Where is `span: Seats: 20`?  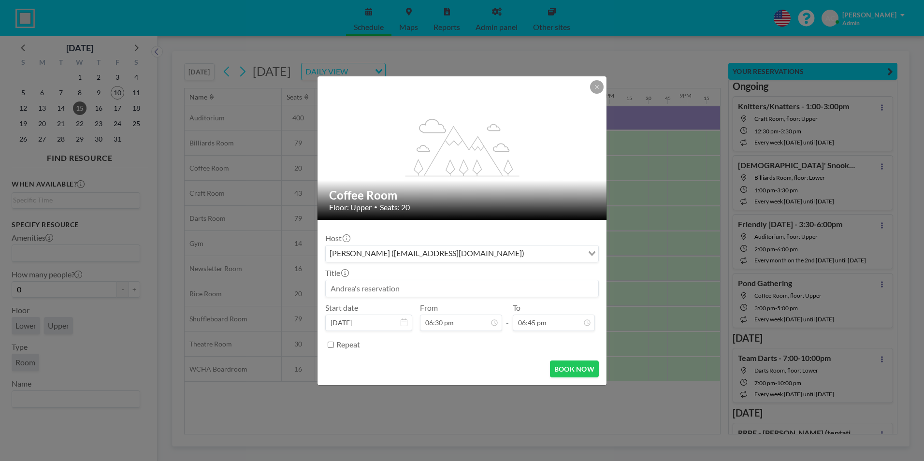
span: Seats: 20 is located at coordinates (395, 207).